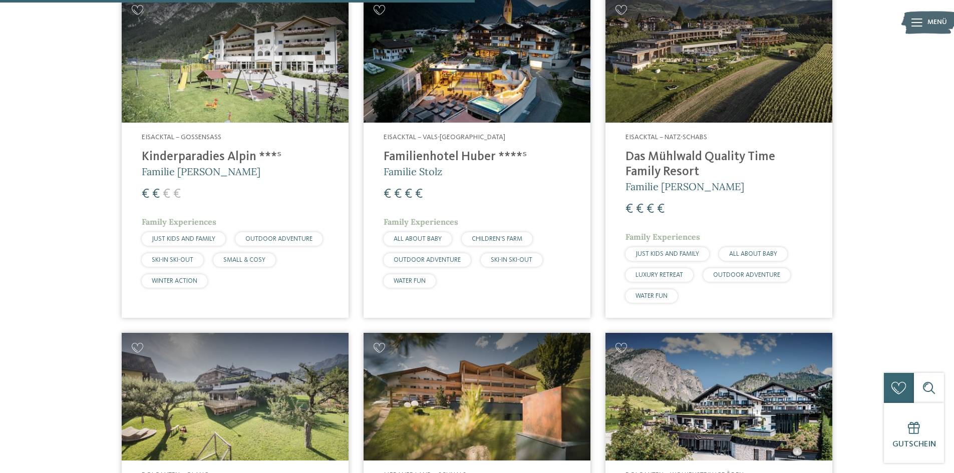 The height and width of the screenshot is (473, 954). What do you see at coordinates (174, 281) in the screenshot?
I see `span: WINTER ACTION` at bounding box center [174, 281].